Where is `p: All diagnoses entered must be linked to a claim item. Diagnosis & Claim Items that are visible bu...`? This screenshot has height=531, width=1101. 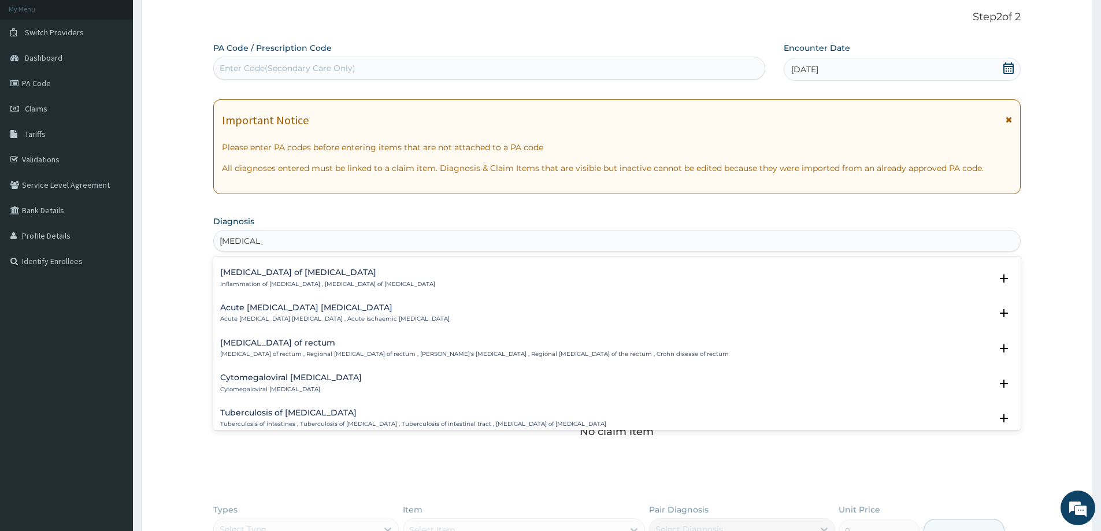 p: All diagnoses entered must be linked to a claim item. Diagnosis & Claim Items that are visible bu... is located at coordinates (617, 168).